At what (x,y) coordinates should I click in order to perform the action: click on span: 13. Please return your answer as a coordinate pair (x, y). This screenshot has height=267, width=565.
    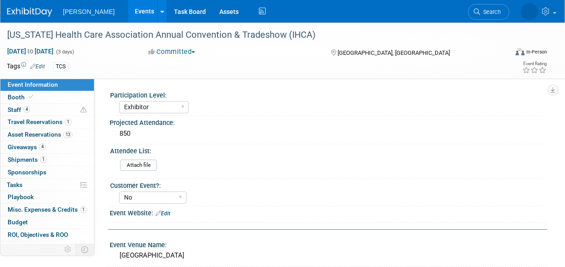
    Looking at the image, I should click on (68, 134).